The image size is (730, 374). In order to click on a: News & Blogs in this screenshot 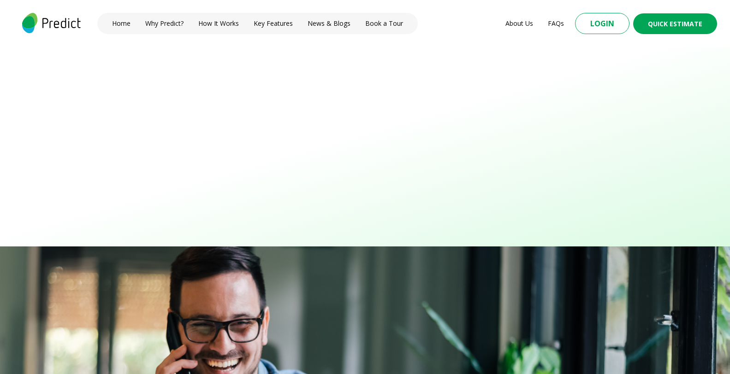, I will do `click(329, 24)`.